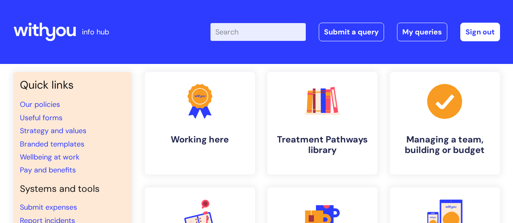 This screenshot has height=223, width=513. I want to click on a: Useful forms, so click(41, 118).